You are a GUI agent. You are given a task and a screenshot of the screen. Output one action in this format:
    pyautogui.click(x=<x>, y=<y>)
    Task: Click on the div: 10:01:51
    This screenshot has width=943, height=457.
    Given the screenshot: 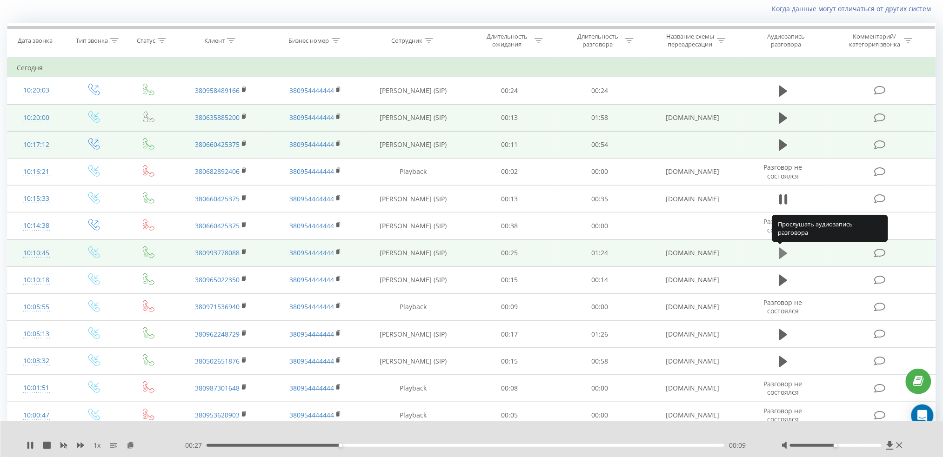 What is the action you would take?
    pyautogui.click(x=36, y=388)
    